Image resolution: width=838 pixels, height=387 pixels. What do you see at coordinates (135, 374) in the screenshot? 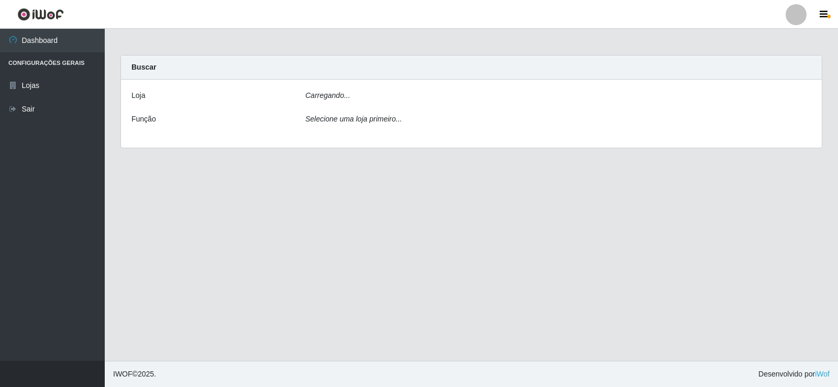
I see `span: © 2025 .` at bounding box center [135, 374].